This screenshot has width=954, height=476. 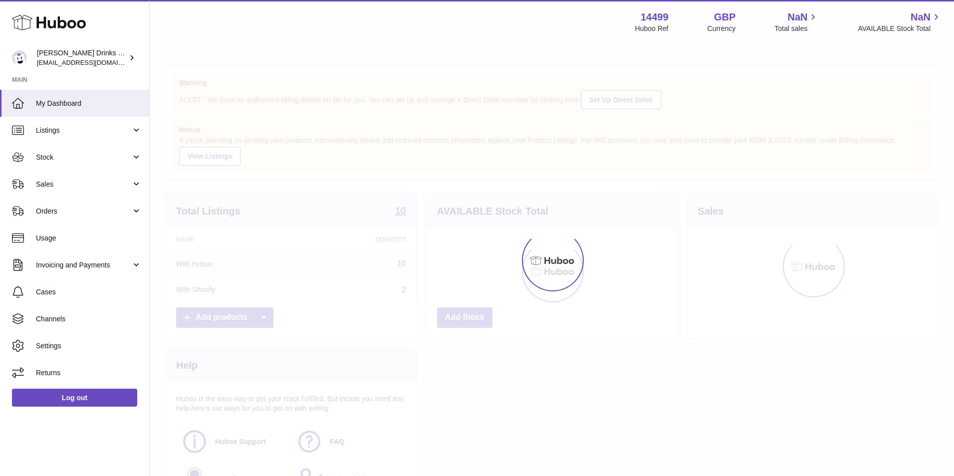 I want to click on span: AVAILABLE Stock Total, so click(x=900, y=28).